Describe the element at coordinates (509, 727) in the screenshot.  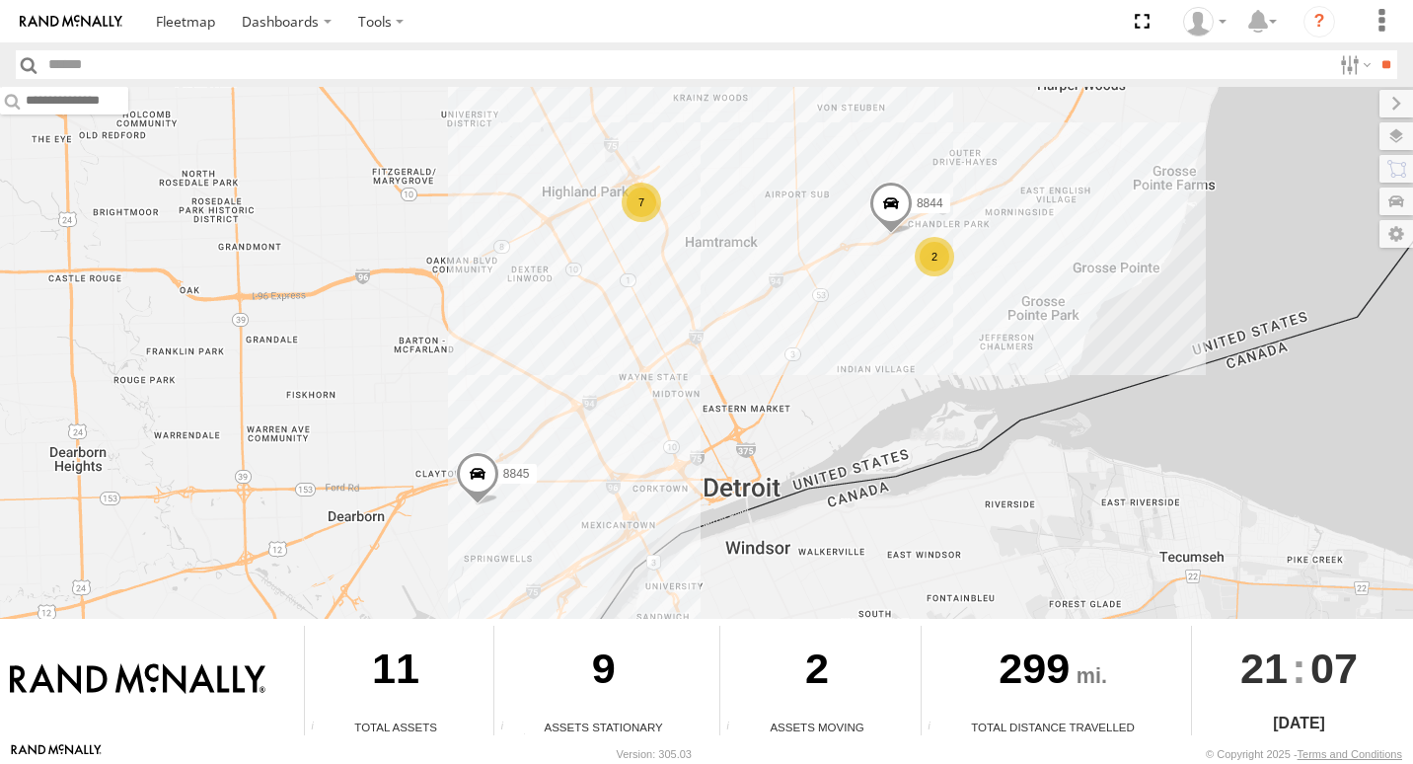
I see `div: Total number of assets current stationary.` at that location.